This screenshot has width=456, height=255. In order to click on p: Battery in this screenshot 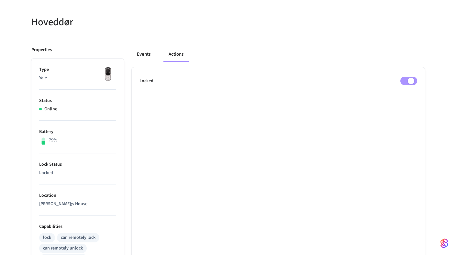, I will do `click(78, 132)`.